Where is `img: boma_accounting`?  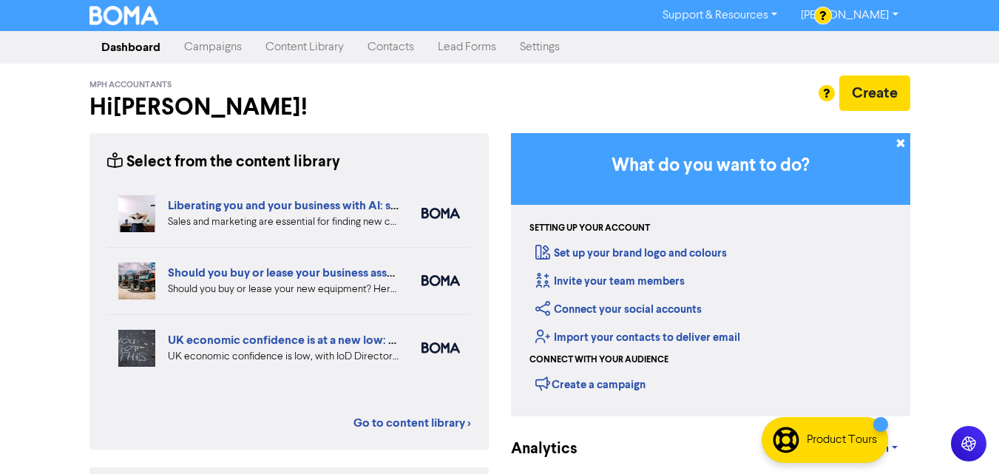
img: boma_accounting is located at coordinates (441, 280).